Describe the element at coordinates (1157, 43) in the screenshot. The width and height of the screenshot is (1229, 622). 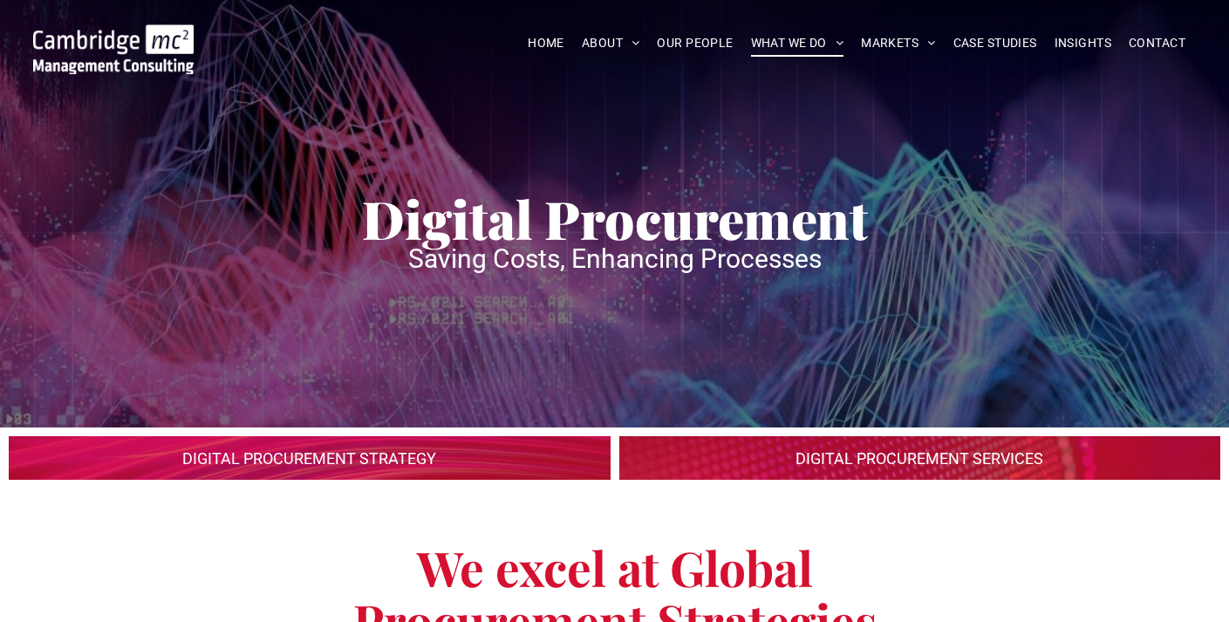
I see `a: CONTACT` at that location.